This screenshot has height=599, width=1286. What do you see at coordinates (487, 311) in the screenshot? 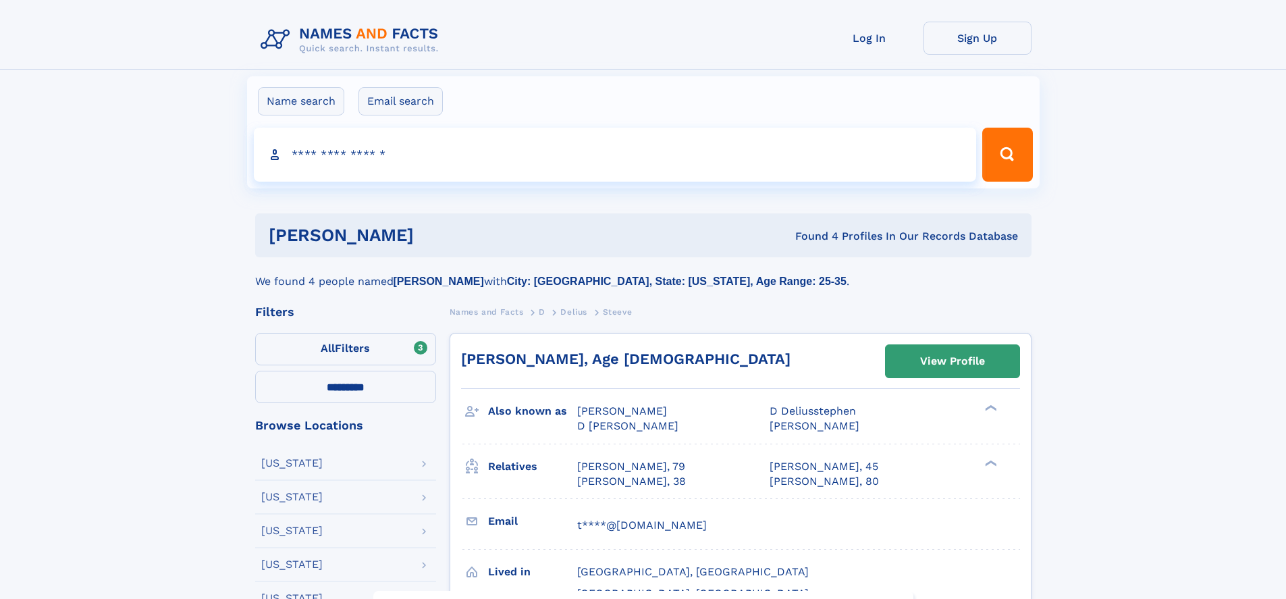
I see `a: Names and Facts` at bounding box center [487, 311].